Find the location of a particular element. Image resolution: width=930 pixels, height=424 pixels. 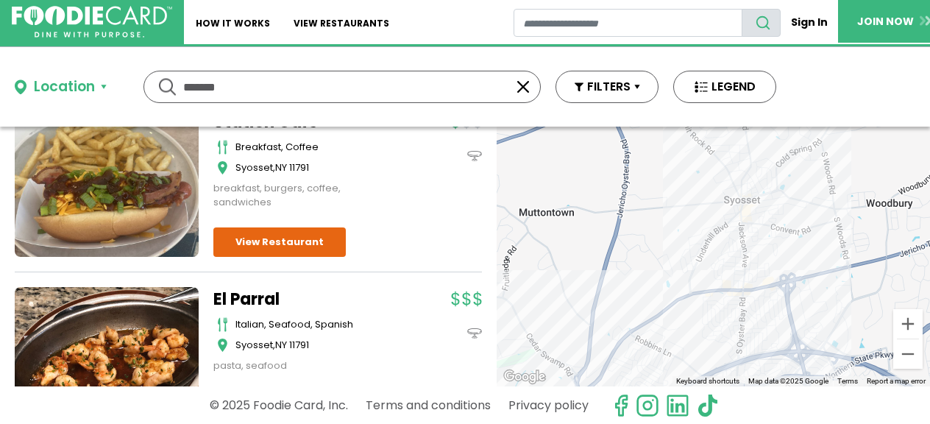

img: Google is located at coordinates (525, 377).